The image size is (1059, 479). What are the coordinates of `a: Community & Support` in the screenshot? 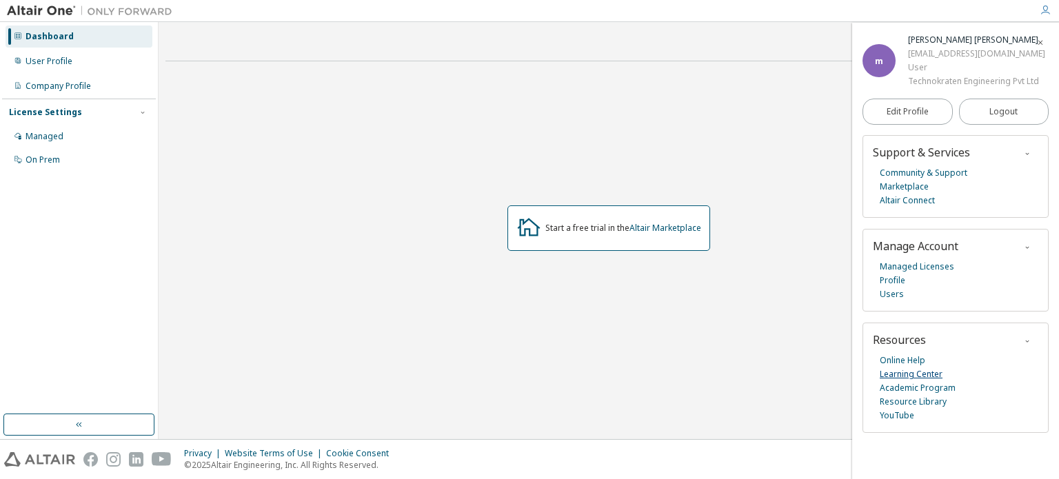 It's located at (923, 173).